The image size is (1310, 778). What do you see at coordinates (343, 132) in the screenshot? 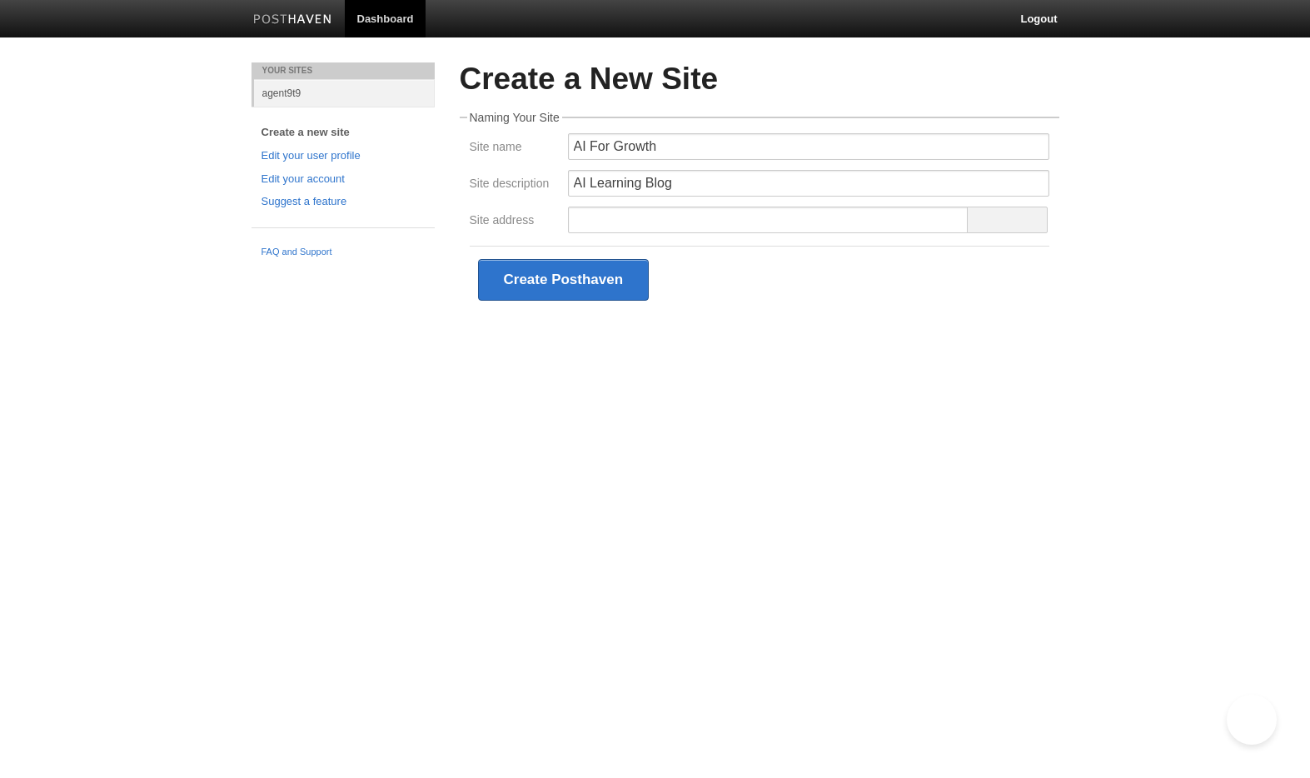
I see `a: Create a new site` at bounding box center [343, 132].